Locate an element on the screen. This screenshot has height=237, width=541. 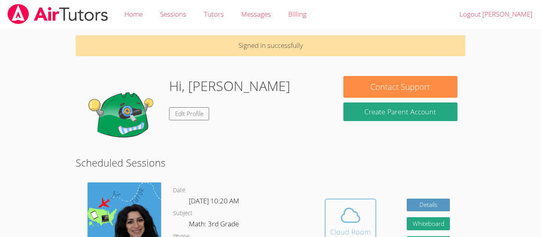
button: Contact Support is located at coordinates (400, 87).